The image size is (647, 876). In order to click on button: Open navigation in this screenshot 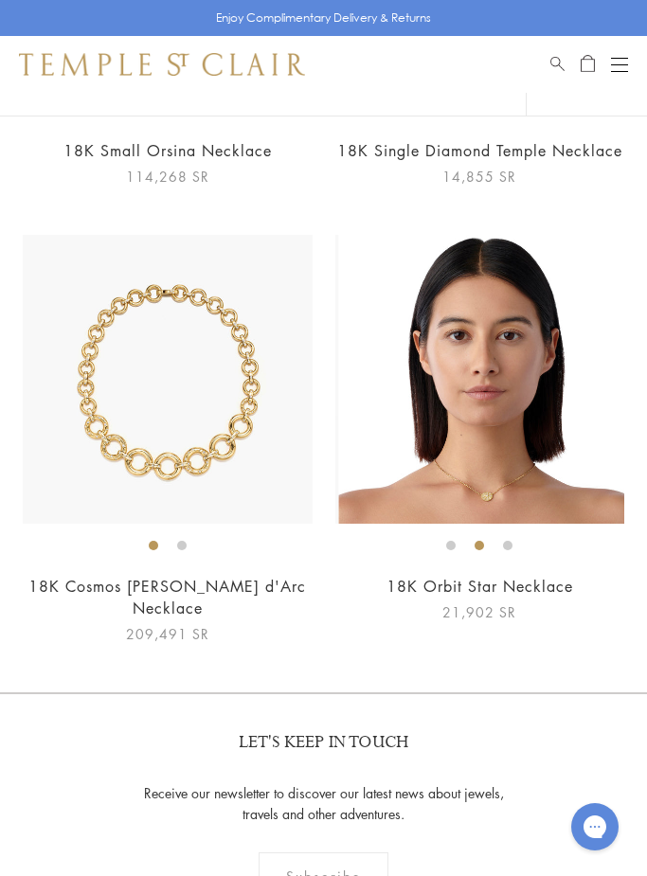, I will do `click(619, 64)`.